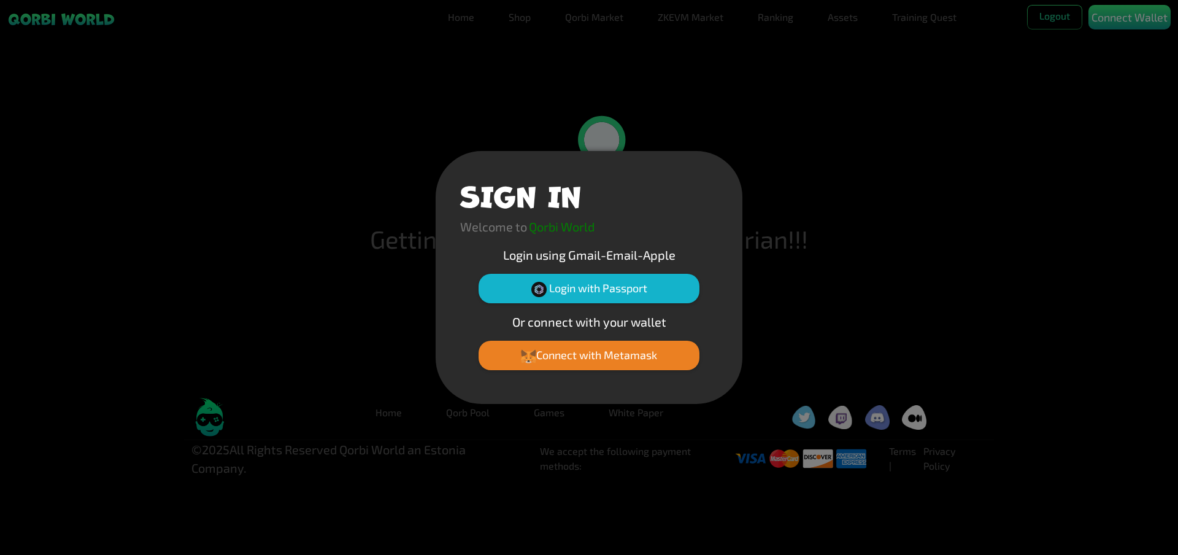 This screenshot has width=1178, height=555. What do you see at coordinates (561, 226) in the screenshot?
I see `p: Qorbi World` at bounding box center [561, 226].